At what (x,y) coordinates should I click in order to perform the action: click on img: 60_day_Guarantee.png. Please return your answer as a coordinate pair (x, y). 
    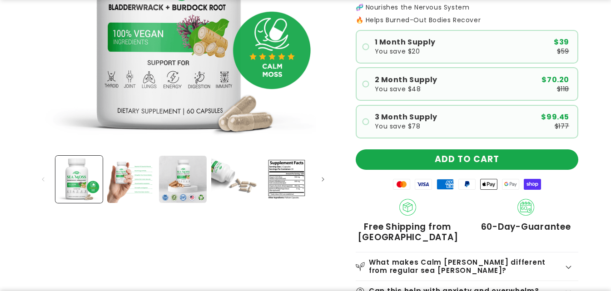
    Looking at the image, I should click on (526, 208).